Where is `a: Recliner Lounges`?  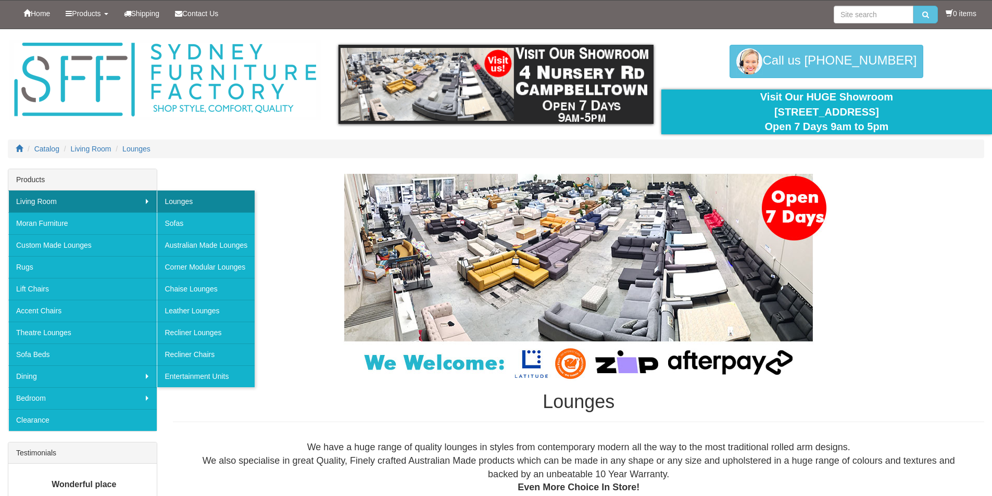 a: Recliner Lounges is located at coordinates (206, 333).